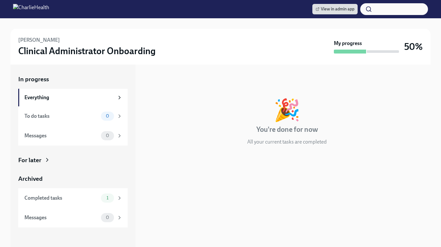  Describe the element at coordinates (31, 9) in the screenshot. I see `img: CharlieHealth` at that location.